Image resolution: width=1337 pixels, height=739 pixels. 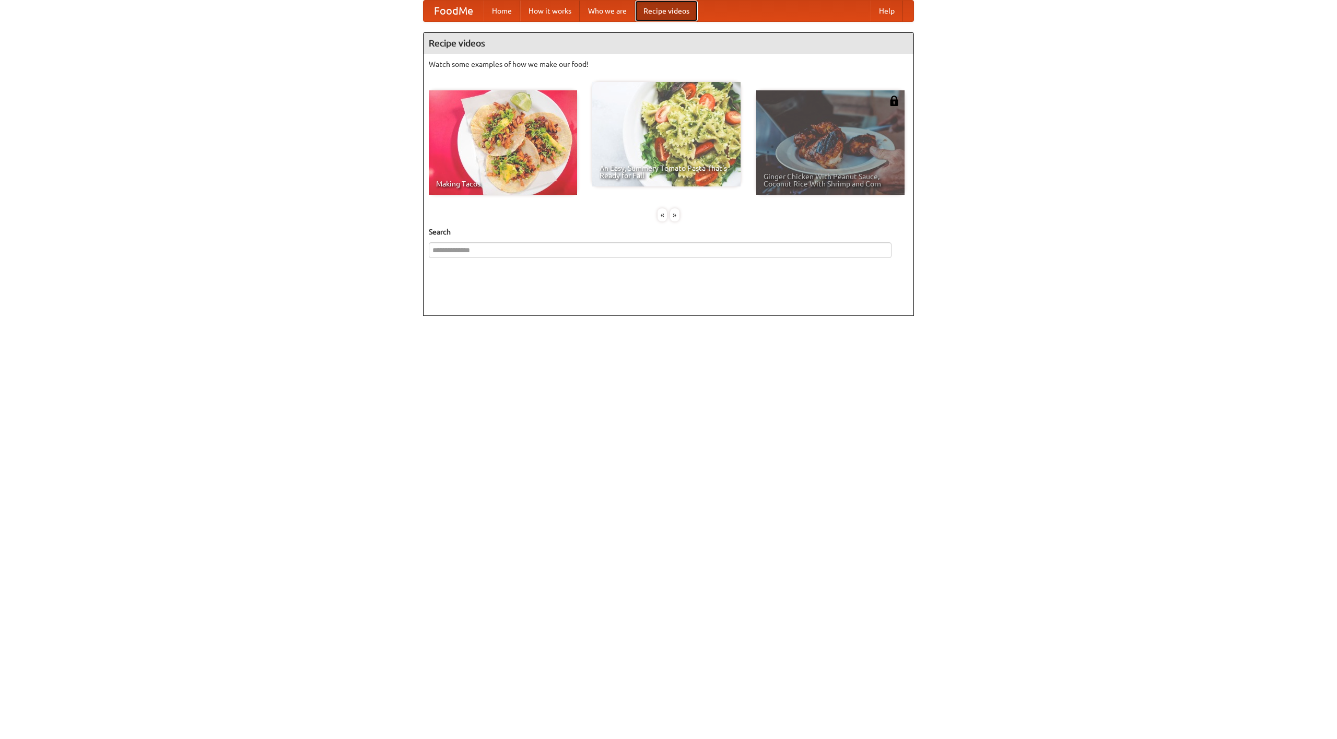 I want to click on a: Making Tacos, so click(x=503, y=143).